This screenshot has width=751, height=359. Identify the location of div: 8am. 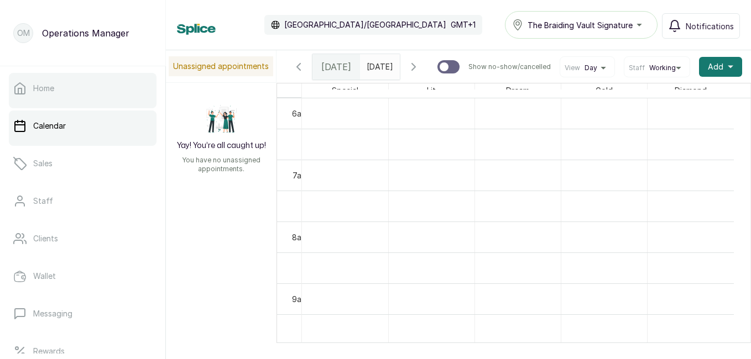
(300, 237).